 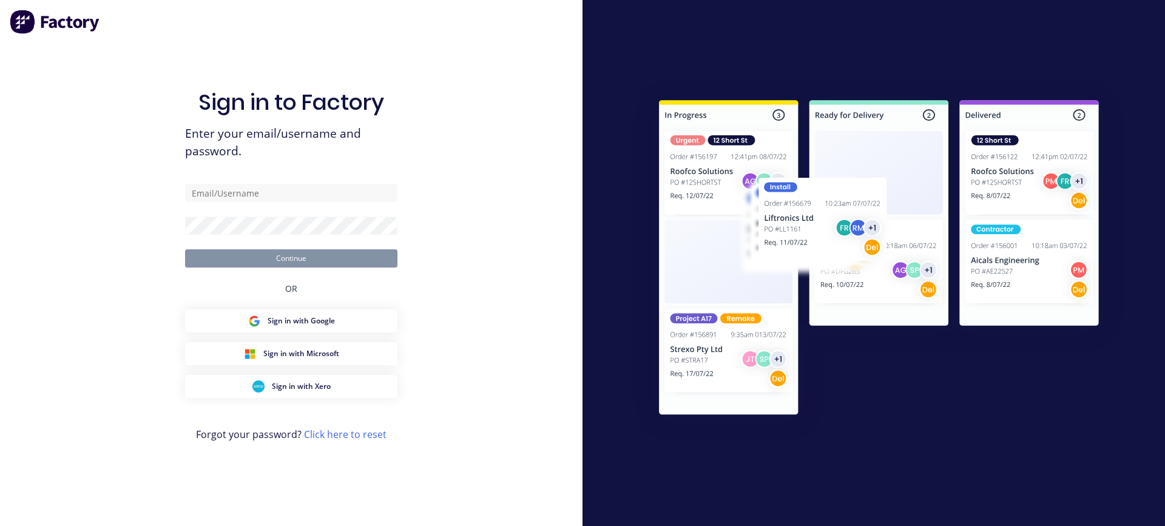 I want to click on a: Click here to reset, so click(x=345, y=435).